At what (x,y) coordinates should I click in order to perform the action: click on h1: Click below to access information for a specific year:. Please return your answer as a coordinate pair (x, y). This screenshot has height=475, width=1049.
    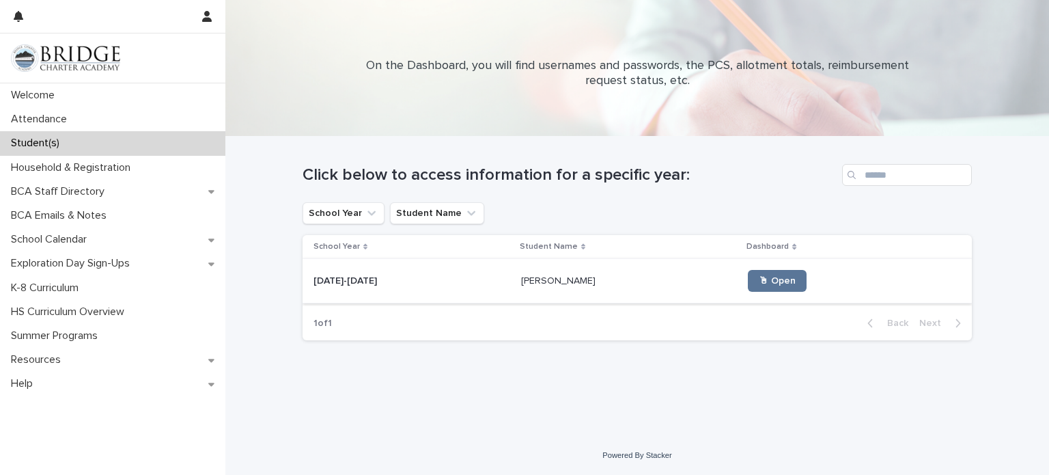
    Looking at the image, I should click on (569, 175).